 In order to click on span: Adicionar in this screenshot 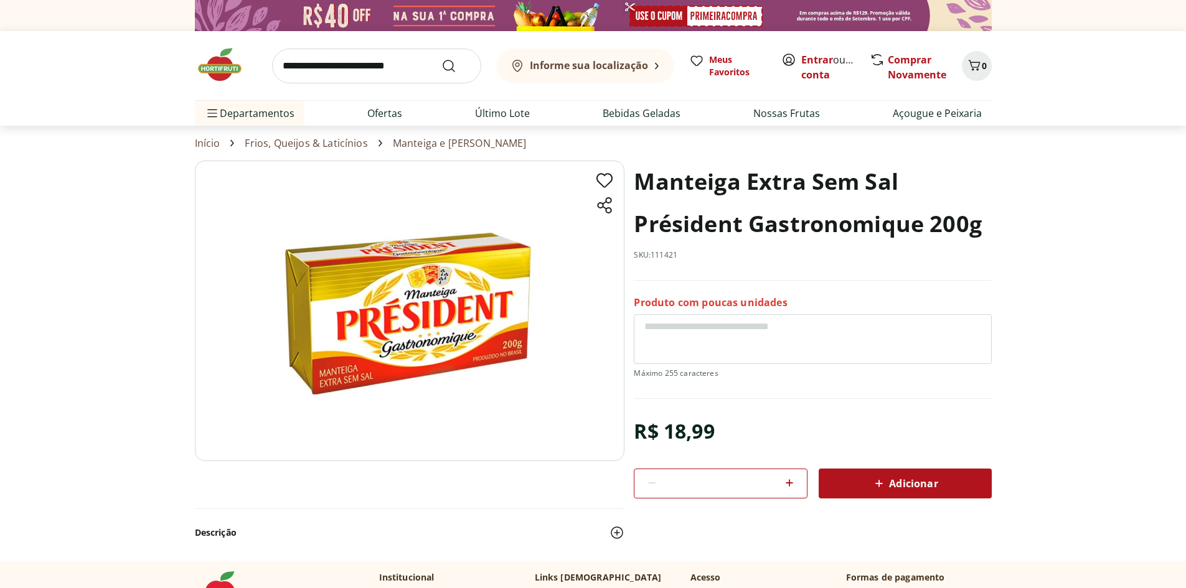, I will do `click(905, 484)`.